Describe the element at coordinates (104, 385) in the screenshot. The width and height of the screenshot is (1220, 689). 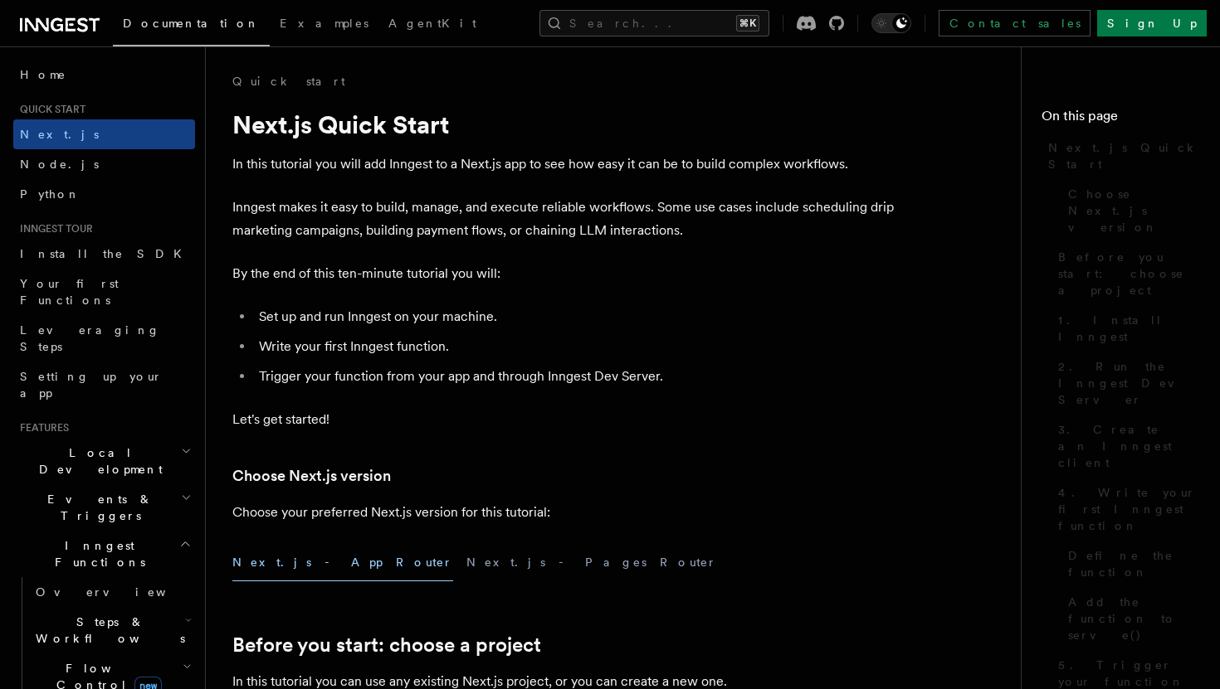
I see `a: Setting up your app` at that location.